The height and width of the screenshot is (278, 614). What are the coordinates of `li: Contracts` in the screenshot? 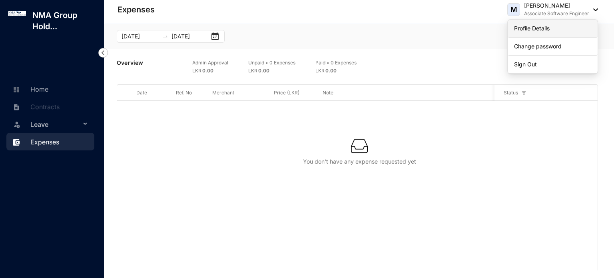 It's located at (50, 106).